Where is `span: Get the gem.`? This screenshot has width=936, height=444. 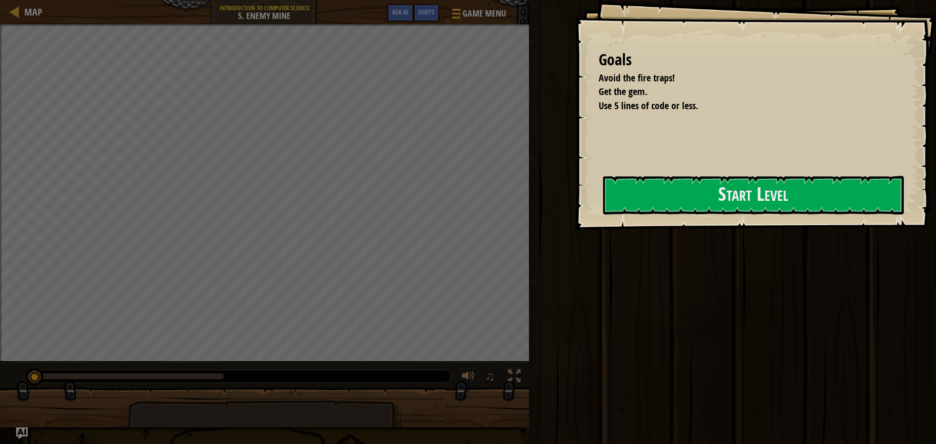
span: Get the gem. is located at coordinates (623, 91).